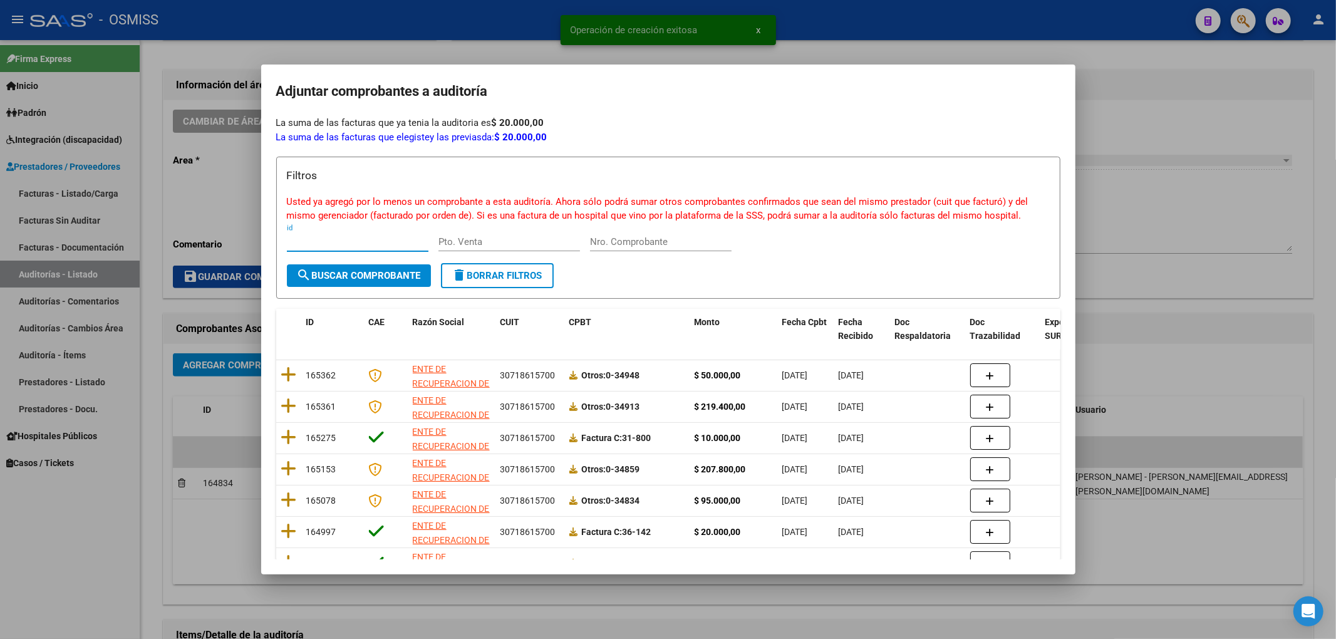 This screenshot has width=1336, height=639. Describe the element at coordinates (359, 276) in the screenshot. I see `span: Buscar Comprobante` at that location.